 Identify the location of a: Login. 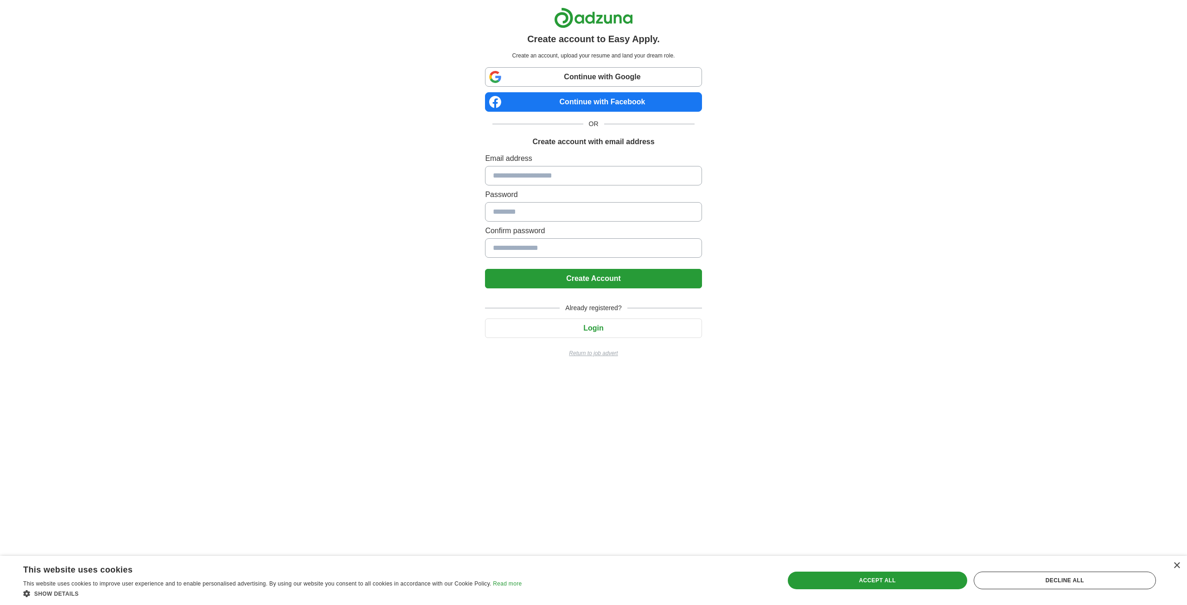
(593, 328).